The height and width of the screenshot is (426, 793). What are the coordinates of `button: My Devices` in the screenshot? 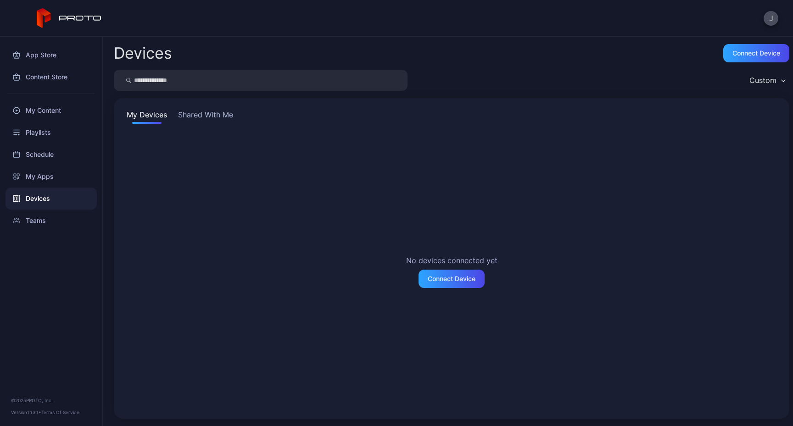 It's located at (147, 117).